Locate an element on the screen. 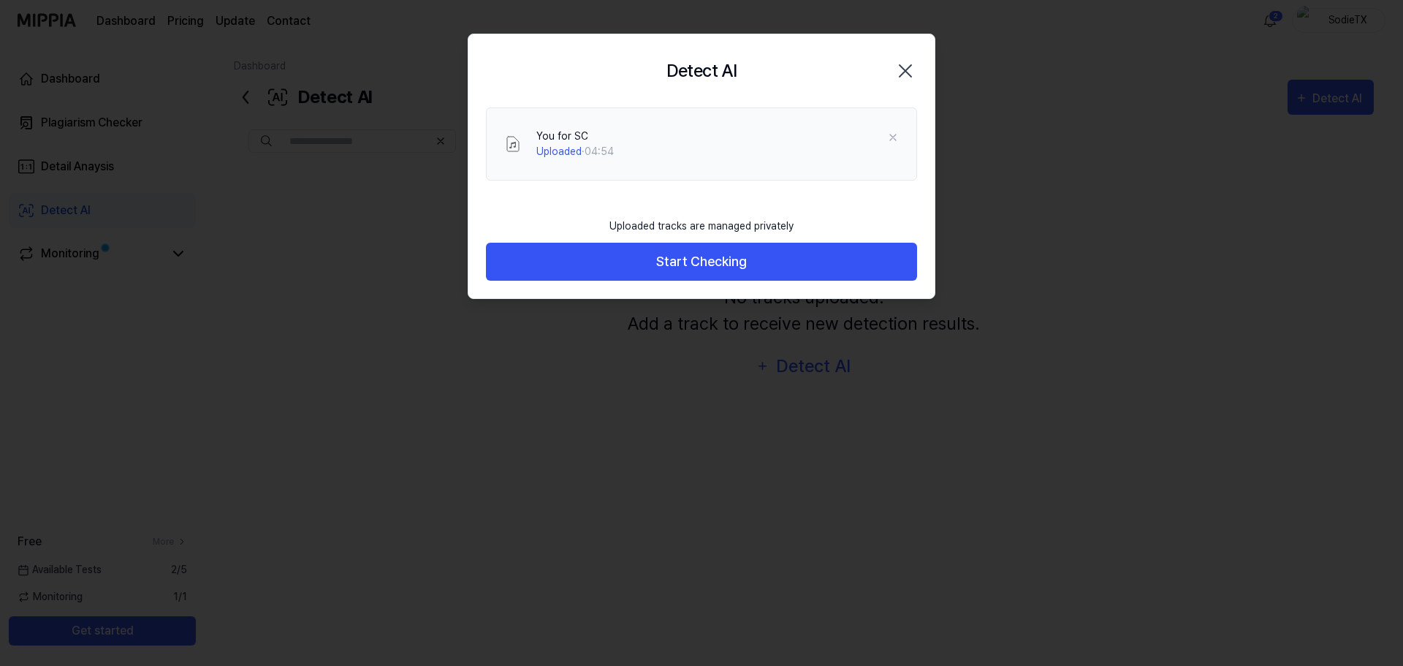  div: · 04:54 is located at coordinates (575, 151).